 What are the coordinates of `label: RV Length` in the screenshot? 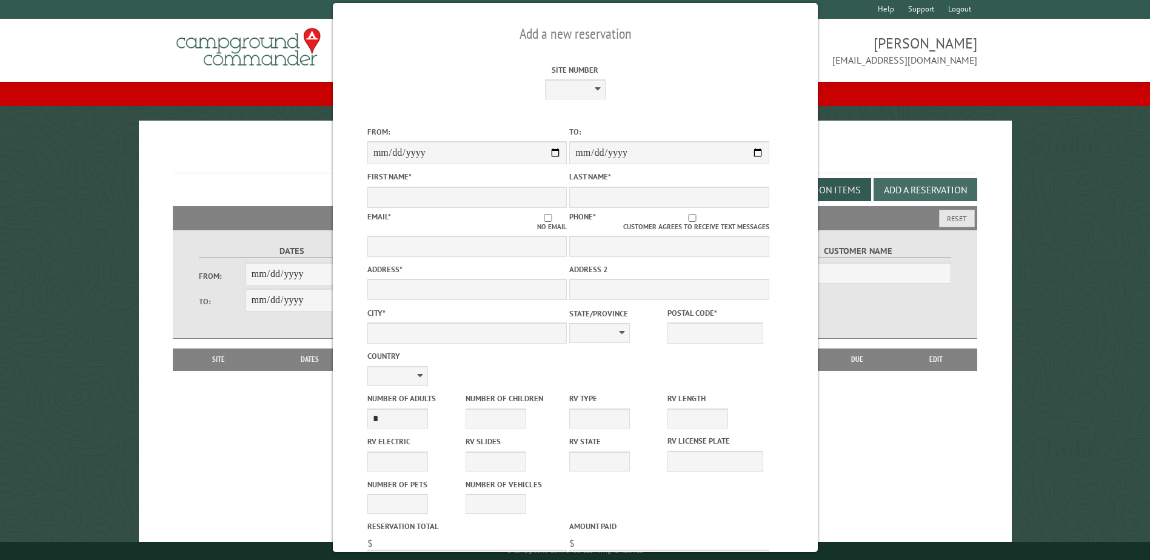 It's located at (715, 398).